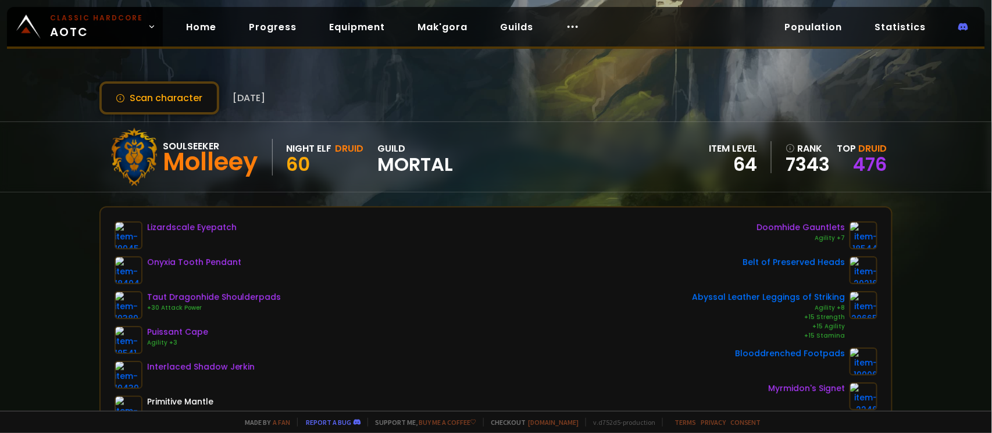 Image resolution: width=992 pixels, height=433 pixels. I want to click on img: item-19945, so click(129, 236).